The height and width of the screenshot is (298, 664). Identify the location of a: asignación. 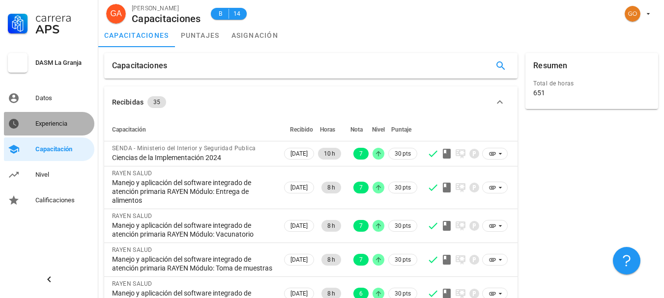
(255, 35).